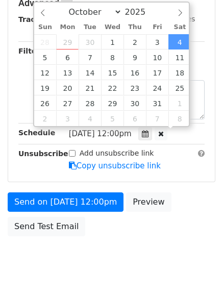  What do you see at coordinates (90, 88) in the screenshot?
I see `span: October 21, 2025` at bounding box center [90, 88].